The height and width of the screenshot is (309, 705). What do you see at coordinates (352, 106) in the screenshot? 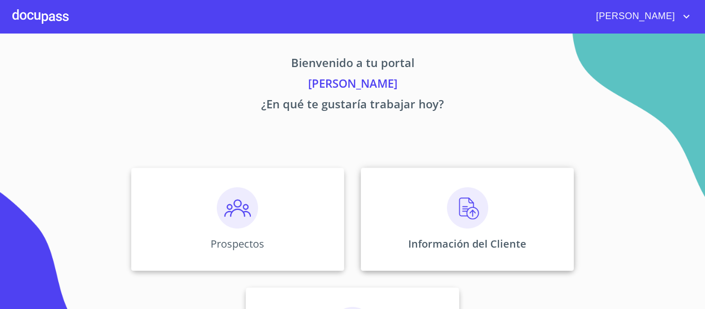
I see `p: ¿En qué te gustaría trabajar hoy?` at bounding box center [352, 106].